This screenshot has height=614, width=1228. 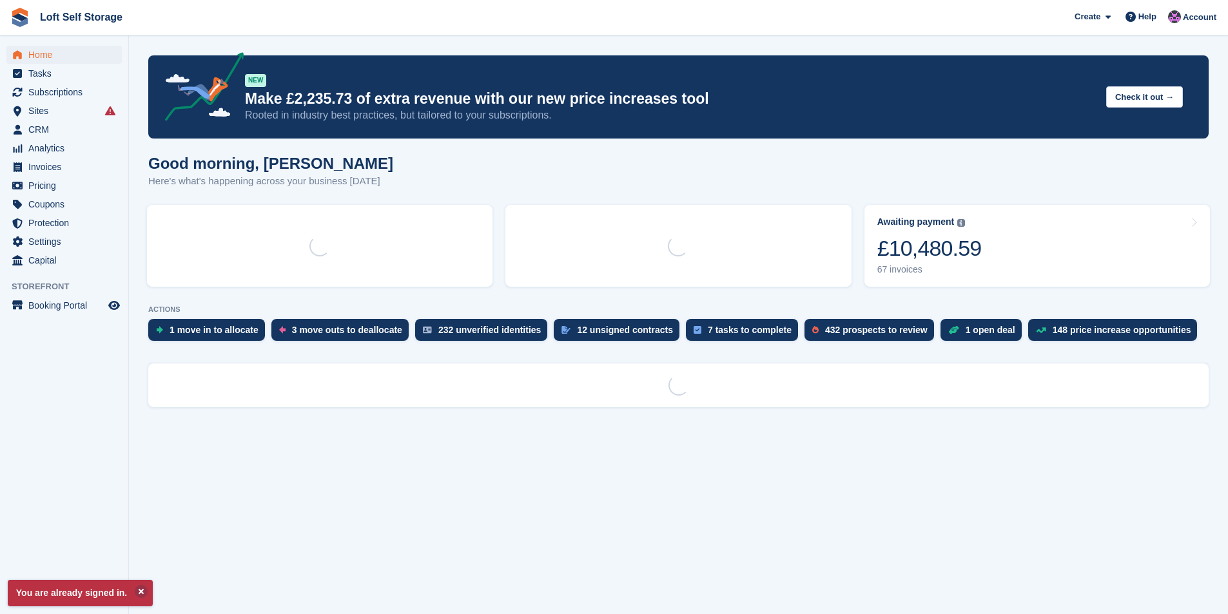 I want to click on span: Pricing, so click(x=67, y=186).